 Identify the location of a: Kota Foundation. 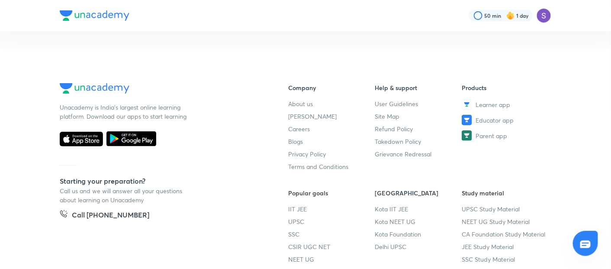
(418, 234).